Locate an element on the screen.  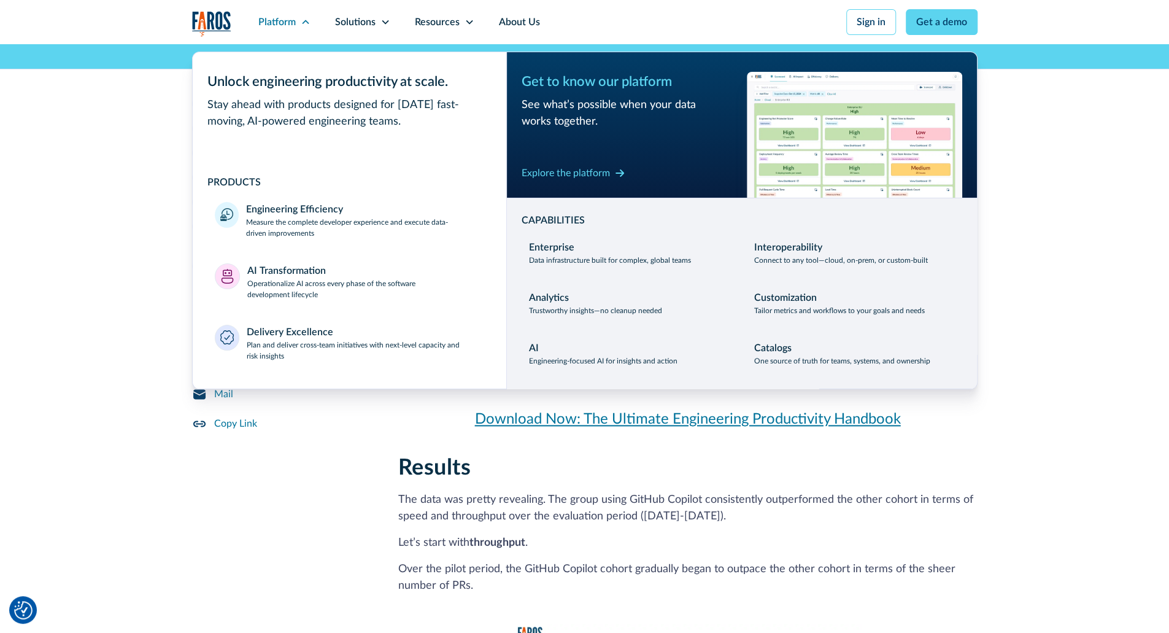
img: Workflow productivity trends heatmap chart is located at coordinates (854, 134).